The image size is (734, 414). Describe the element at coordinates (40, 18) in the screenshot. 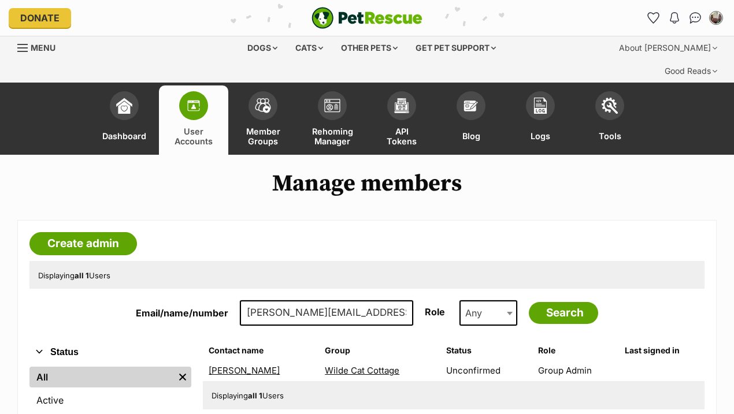

I see `a: Donate` at that location.